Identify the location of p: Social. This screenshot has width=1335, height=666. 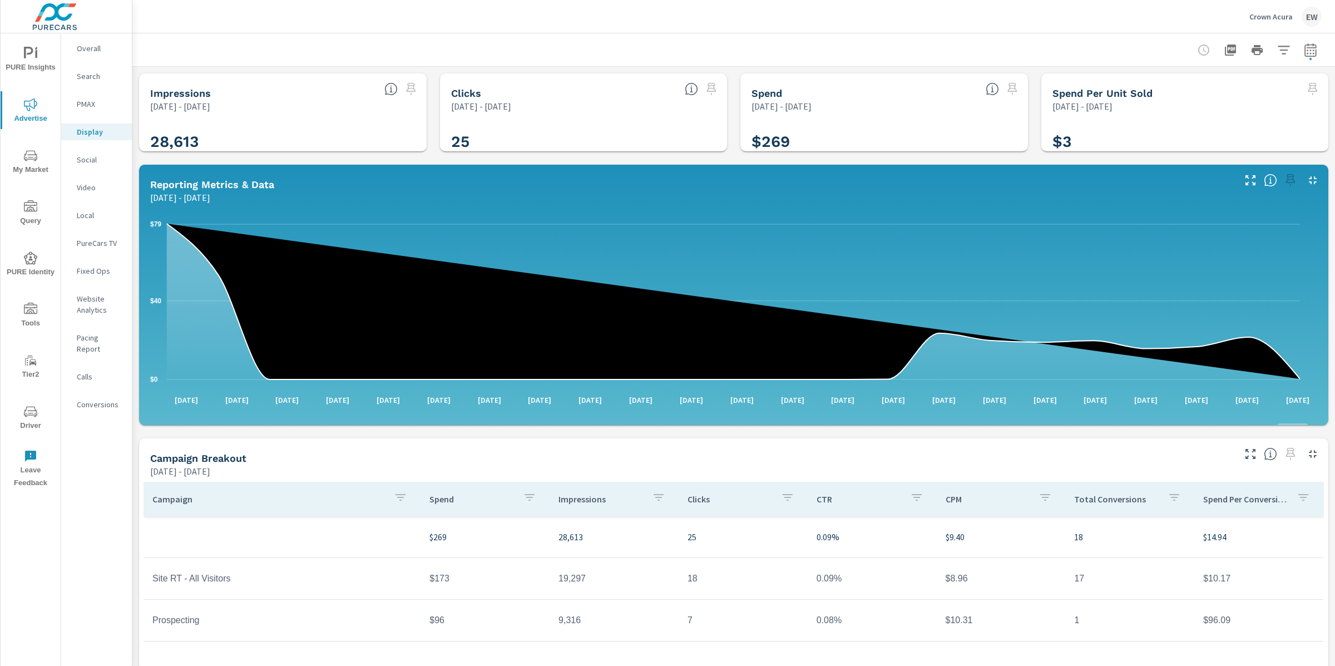
(100, 160).